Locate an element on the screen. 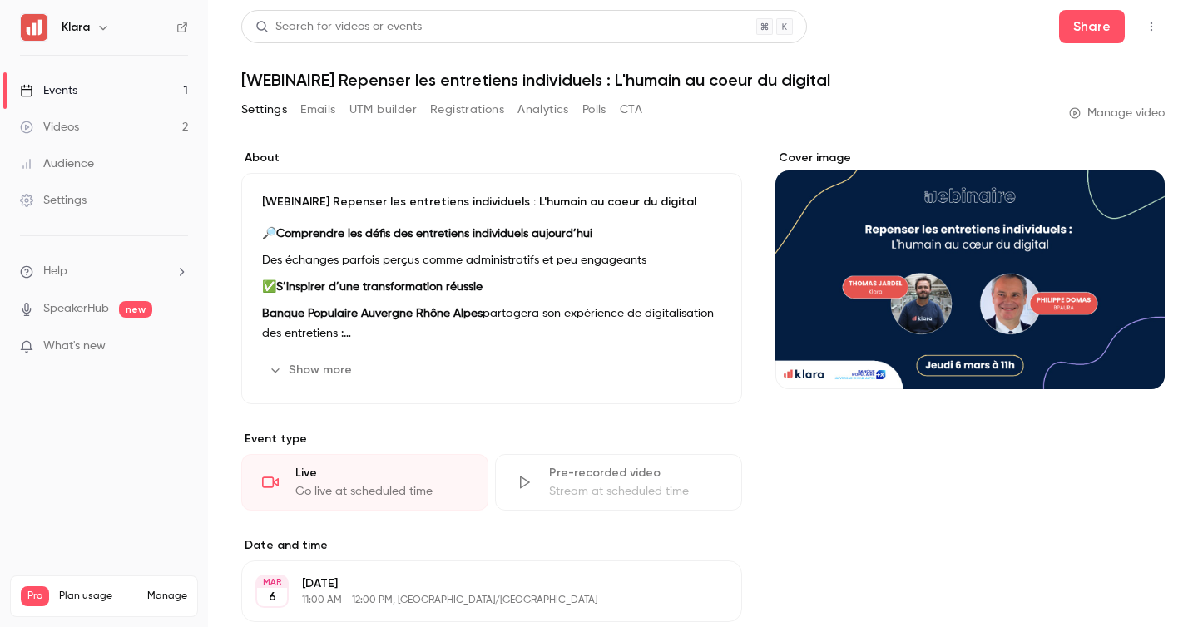 This screenshot has height=627, width=1198. strong: Banque Populaire Auvergne Rhône Alpes is located at coordinates (372, 314).